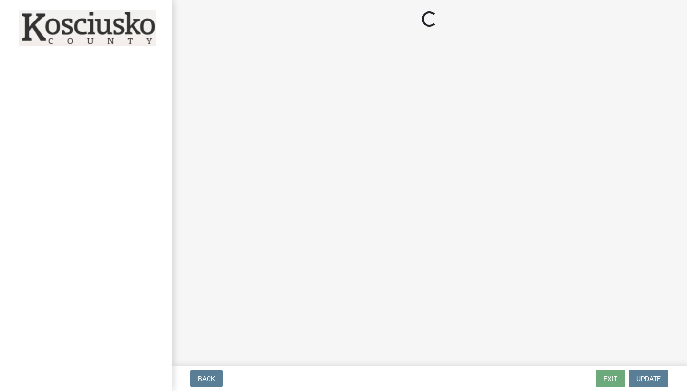 The image size is (687, 391). What do you see at coordinates (649, 379) in the screenshot?
I see `button: Update` at bounding box center [649, 379].